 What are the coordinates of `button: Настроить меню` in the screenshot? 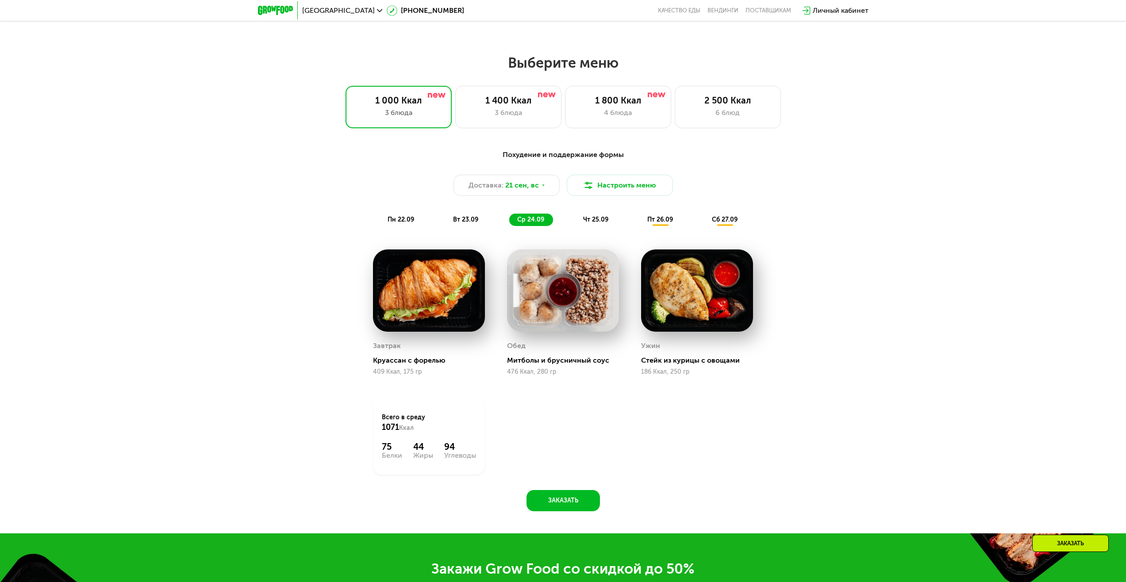 It's located at (620, 185).